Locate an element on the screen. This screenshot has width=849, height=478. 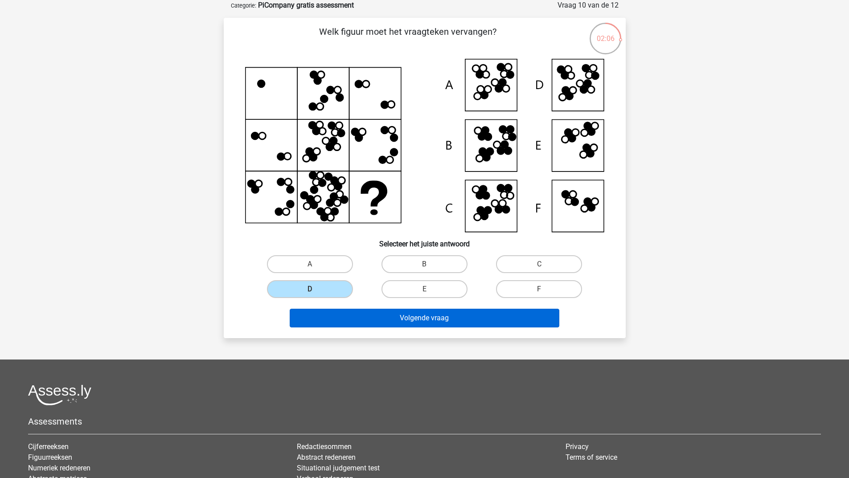
label: C is located at coordinates (539, 264).